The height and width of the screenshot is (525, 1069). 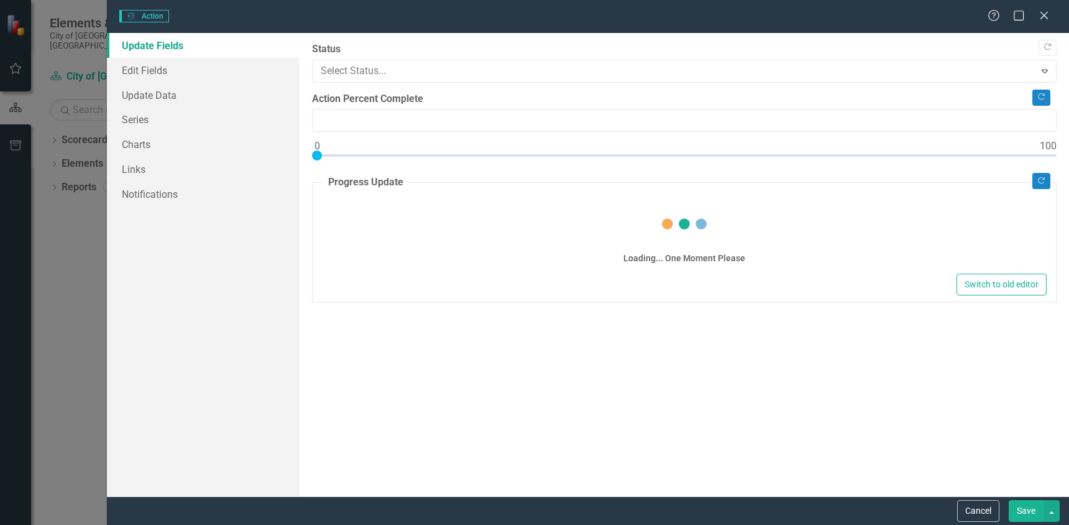 What do you see at coordinates (203, 194) in the screenshot?
I see `a: Notifications` at bounding box center [203, 194].